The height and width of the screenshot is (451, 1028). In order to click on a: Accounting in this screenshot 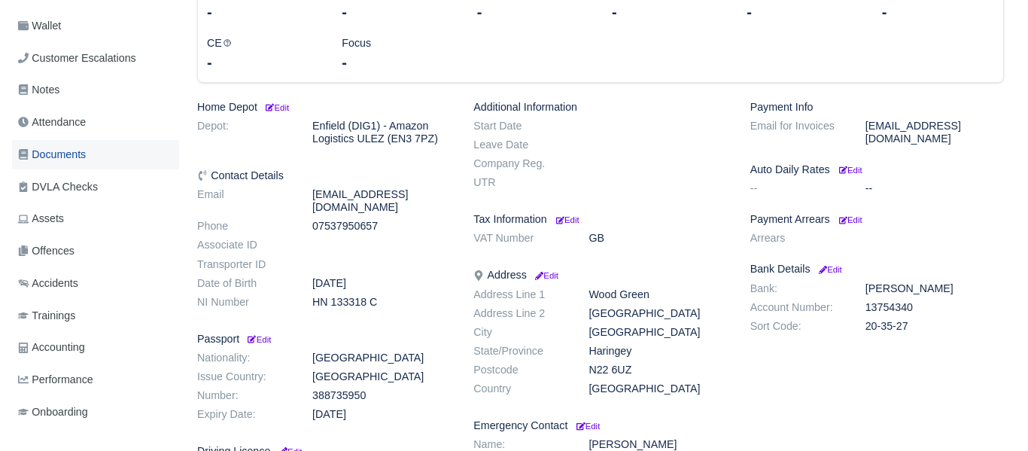, I will do `click(96, 347)`.